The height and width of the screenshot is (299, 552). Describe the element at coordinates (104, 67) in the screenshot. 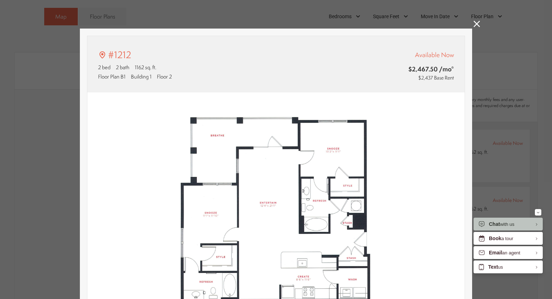

I see `span: 2 bed` at that location.